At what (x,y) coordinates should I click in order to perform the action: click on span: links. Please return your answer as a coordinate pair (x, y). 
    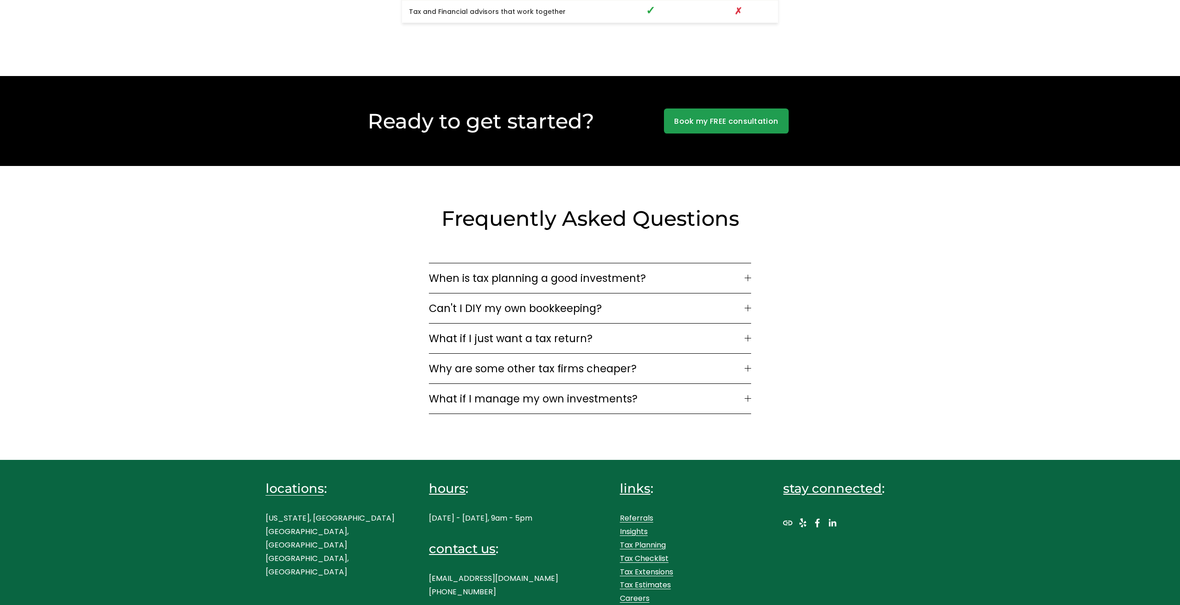
    Looking at the image, I should click on (635, 488).